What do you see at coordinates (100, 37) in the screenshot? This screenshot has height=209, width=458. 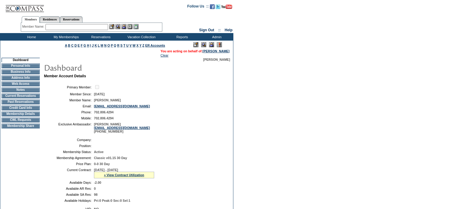 I see `td: Reservations` at bounding box center [100, 37].